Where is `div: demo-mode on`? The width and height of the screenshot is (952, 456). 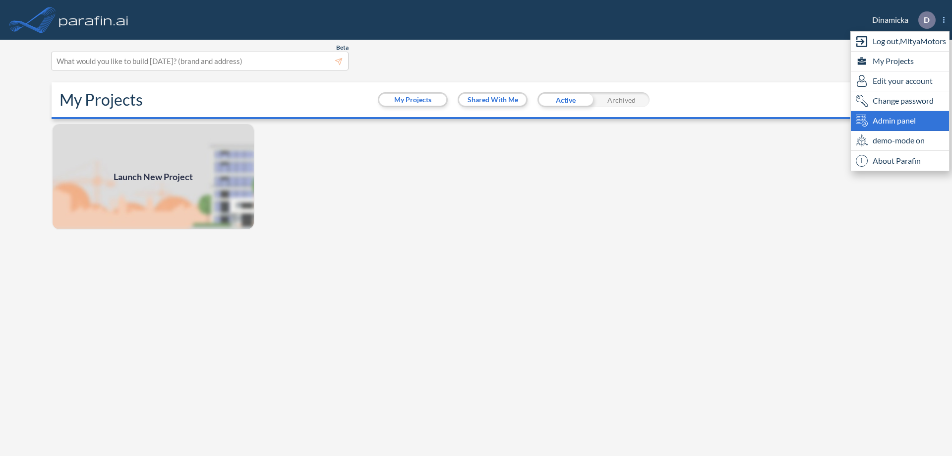
div: demo-mode on is located at coordinates (900, 141).